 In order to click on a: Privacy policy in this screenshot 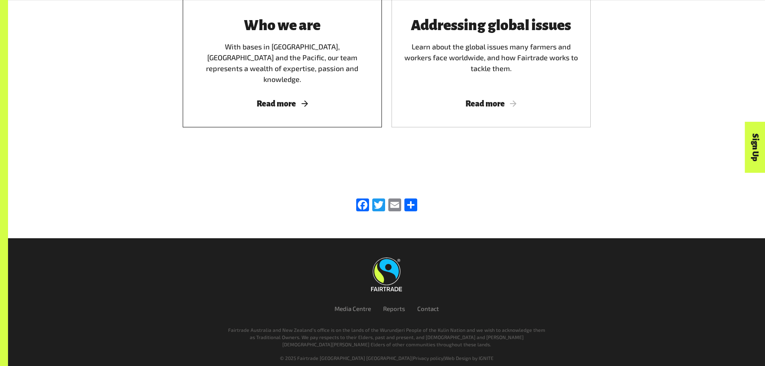, I will do `click(428, 358)`.